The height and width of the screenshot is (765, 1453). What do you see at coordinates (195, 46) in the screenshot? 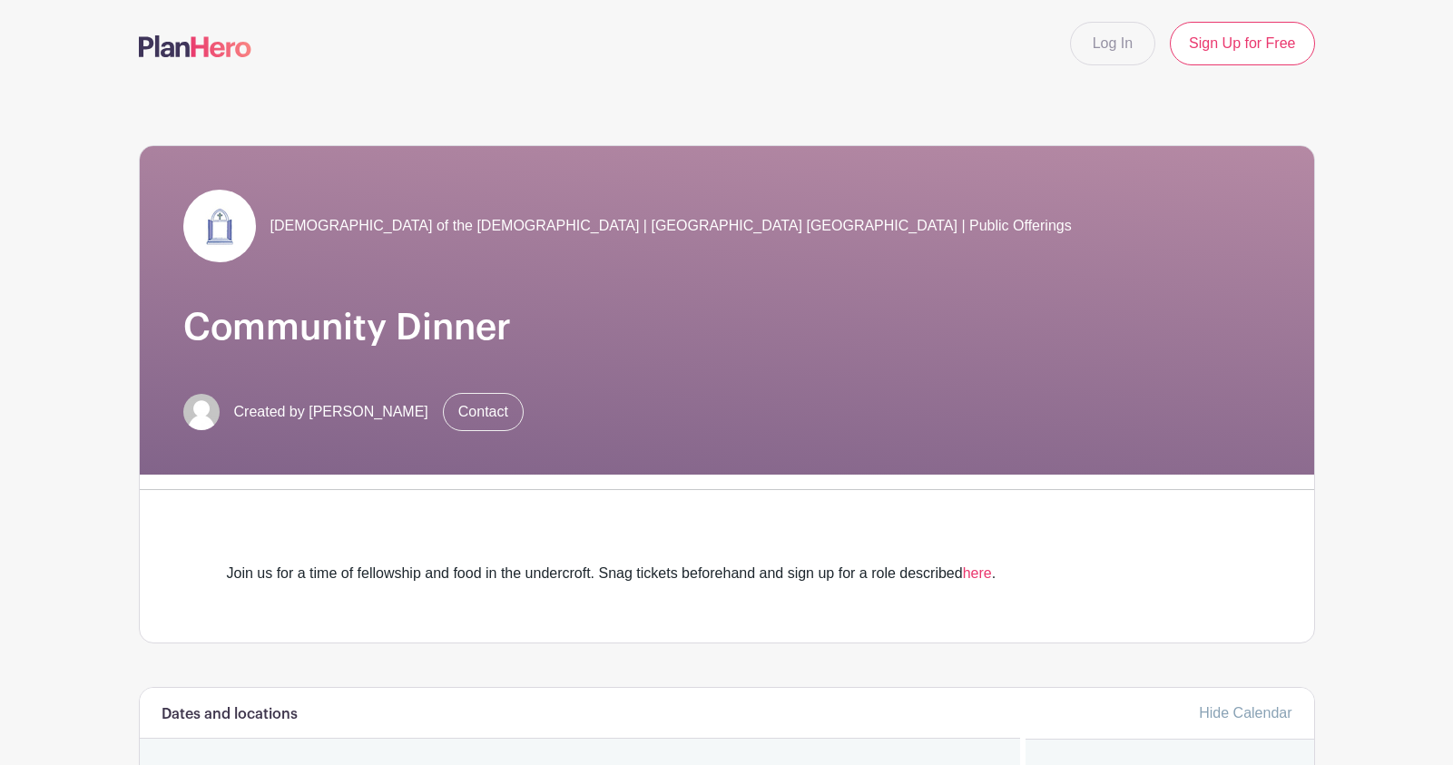
I see `img: logo-507f7623f17ff9eddc593b1ce0a138ce2505c220e1c5a4e2b4648c50719b7d32.svg` at bounding box center [195, 46].